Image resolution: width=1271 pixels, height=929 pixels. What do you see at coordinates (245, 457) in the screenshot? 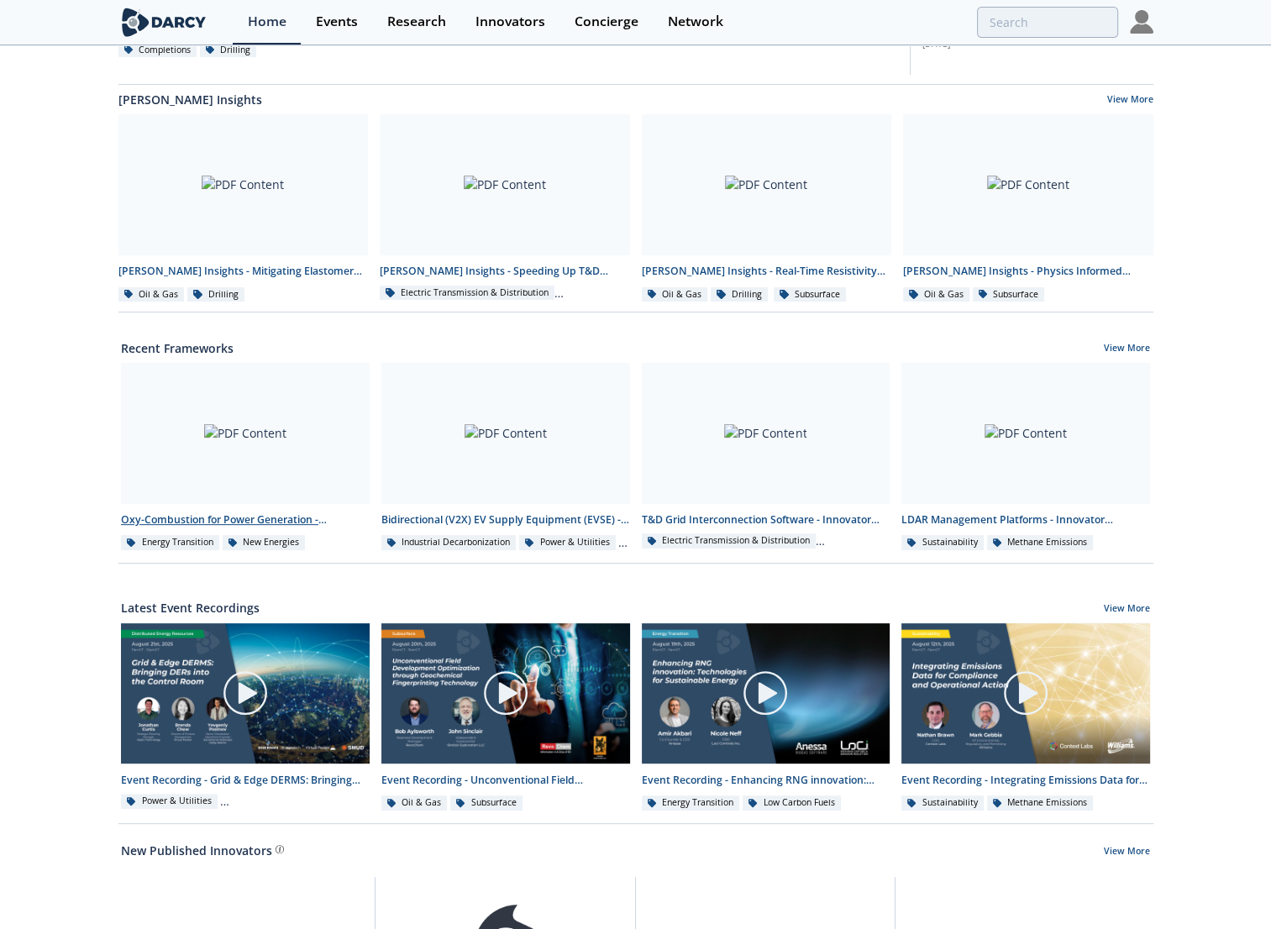
I see `a: PDF Content Oxy-Combustion for Power Generation - Innovator Comparison Energy Transition New Ener...` at bounding box center [245, 457].